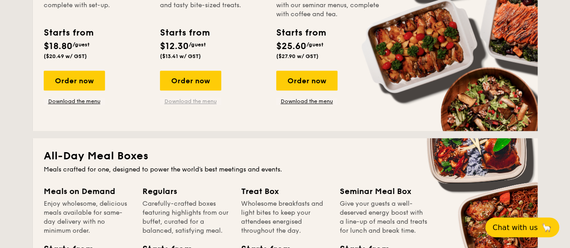  I want to click on span: $25.60, so click(291, 46).